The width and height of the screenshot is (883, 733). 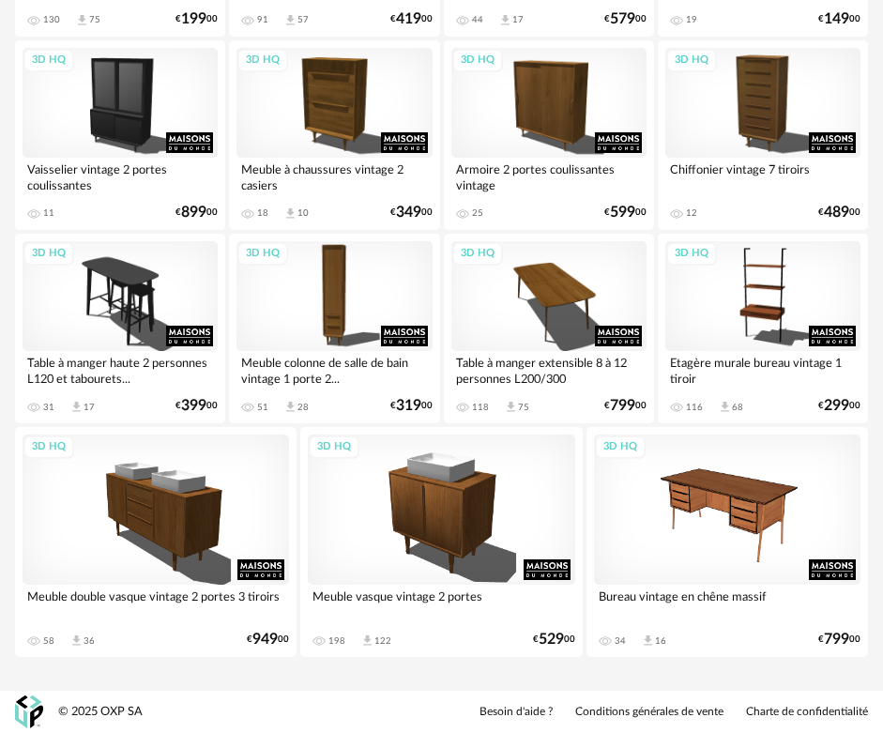 What do you see at coordinates (695, 407) in the screenshot?
I see `div: 116` at bounding box center [695, 407].